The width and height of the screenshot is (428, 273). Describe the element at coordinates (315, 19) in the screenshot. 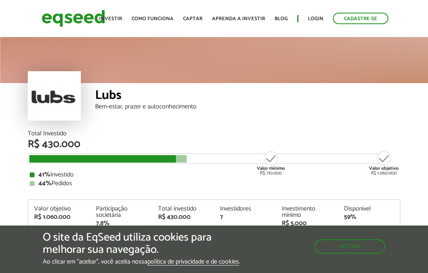

I see `a: Login` at that location.